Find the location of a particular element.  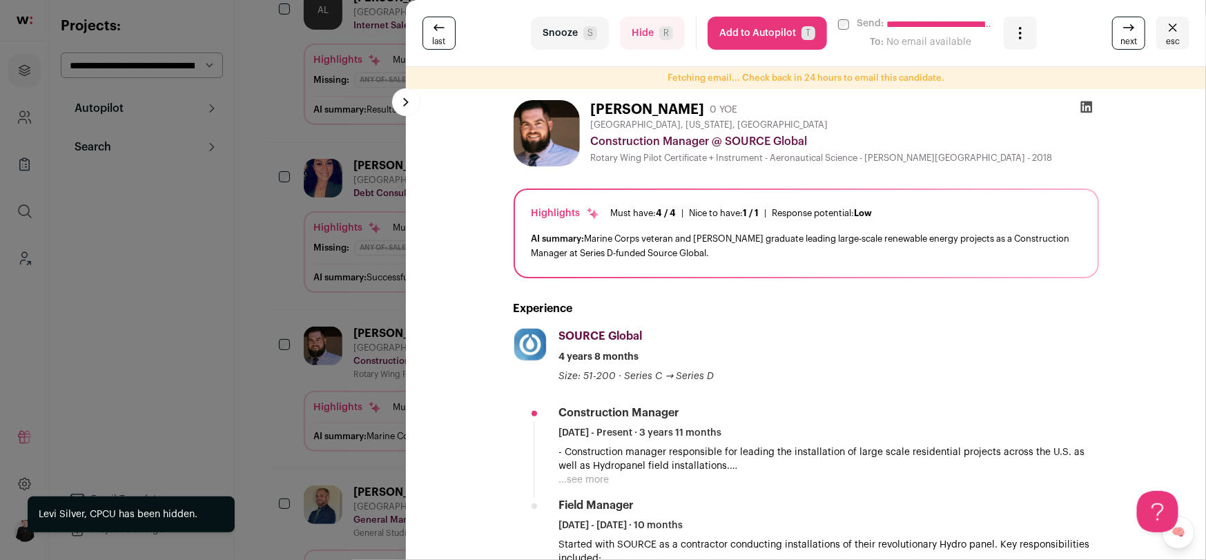

div: Response potential: is located at coordinates (822, 213).